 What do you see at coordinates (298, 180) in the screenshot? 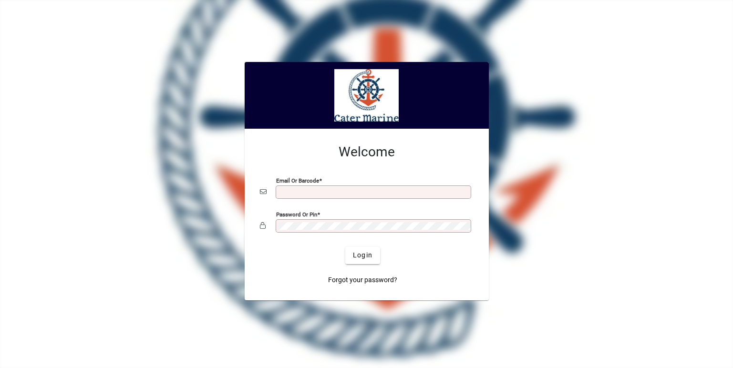
I see `mat-label: Email or Barcode` at bounding box center [298, 180].